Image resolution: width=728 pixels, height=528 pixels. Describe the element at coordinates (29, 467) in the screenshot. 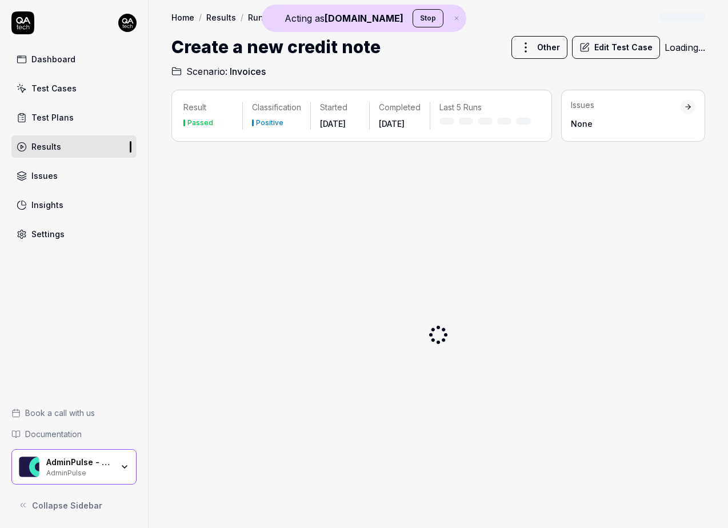

I see `img: AdminPulse - 0475.384.429 Logo` at that location.